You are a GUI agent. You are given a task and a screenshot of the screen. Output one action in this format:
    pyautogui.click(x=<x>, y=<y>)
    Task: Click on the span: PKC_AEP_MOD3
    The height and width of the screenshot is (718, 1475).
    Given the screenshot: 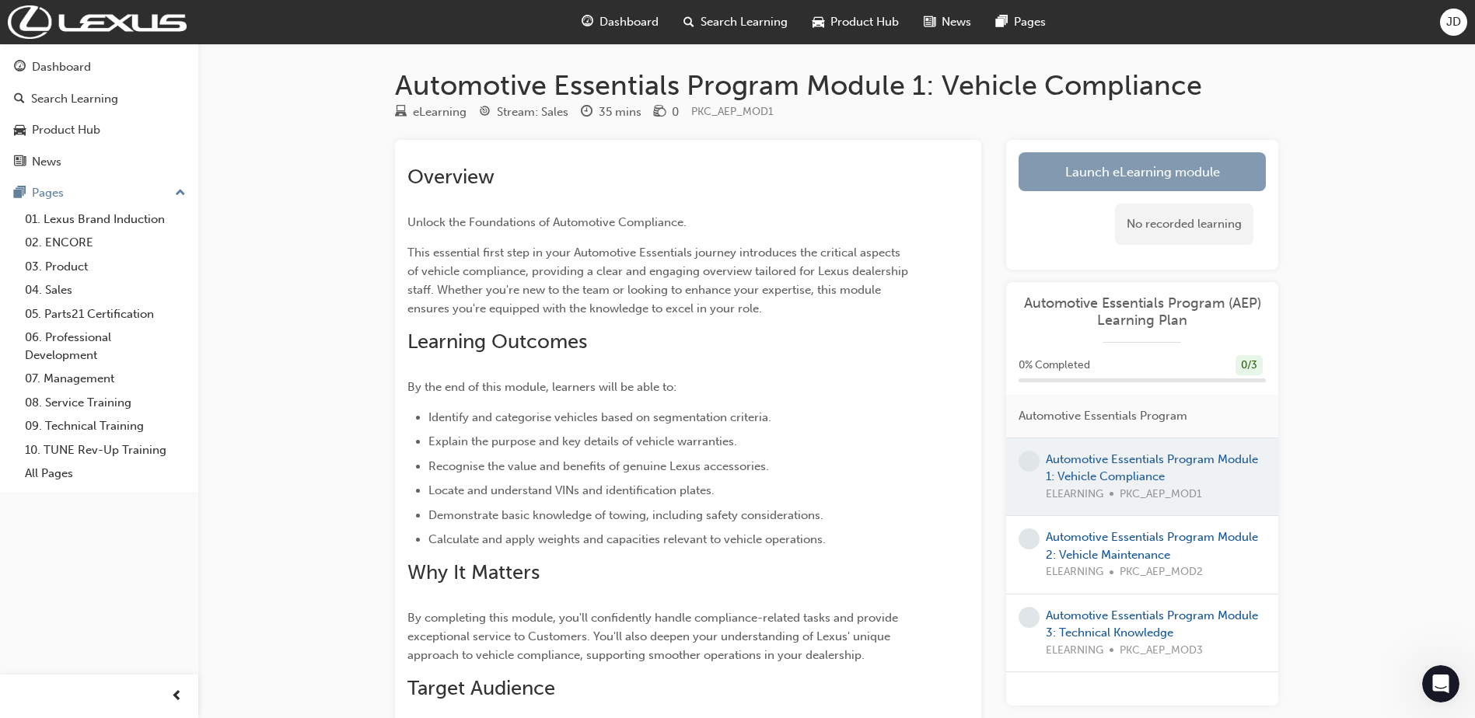 What is the action you would take?
    pyautogui.click(x=1161, y=651)
    